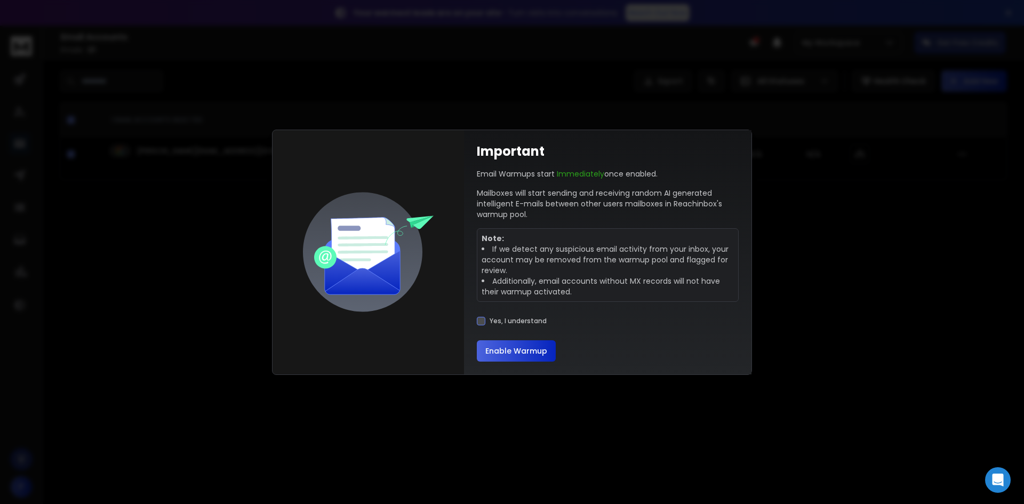  What do you see at coordinates (518, 321) in the screenshot?
I see `label: Yes, I understand` at bounding box center [518, 321].